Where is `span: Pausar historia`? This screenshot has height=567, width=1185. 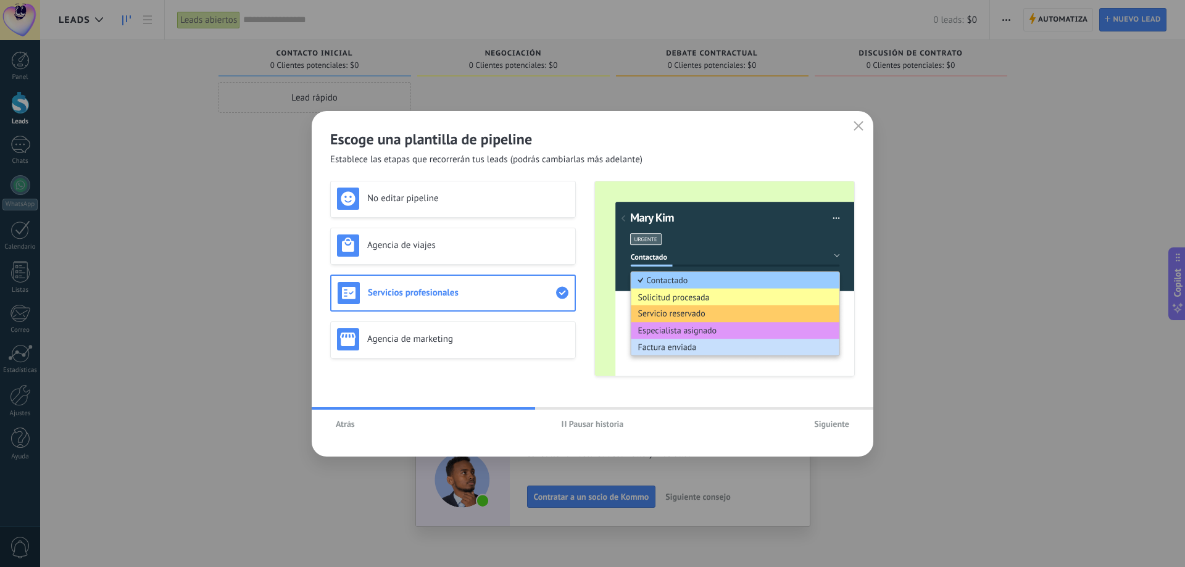 span: Pausar historia is located at coordinates (596, 424).